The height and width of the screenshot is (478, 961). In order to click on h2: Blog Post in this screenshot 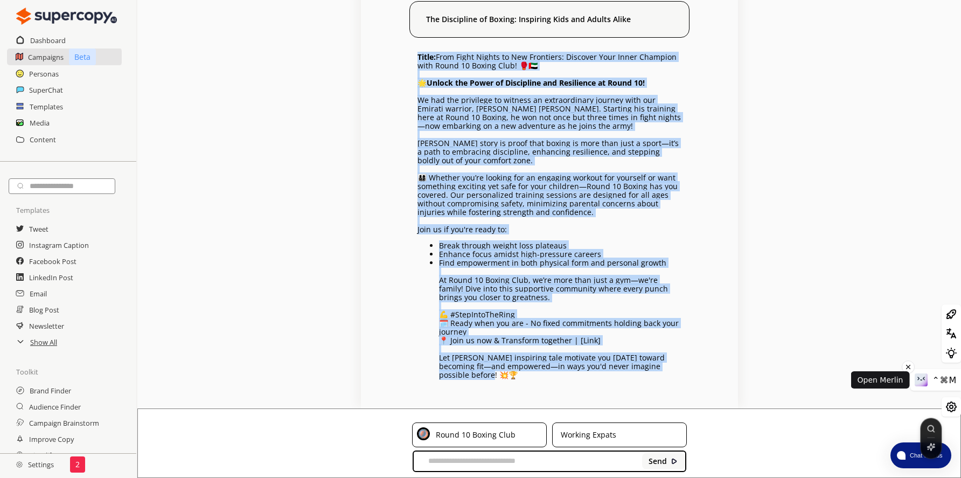, I will do `click(44, 309)`.